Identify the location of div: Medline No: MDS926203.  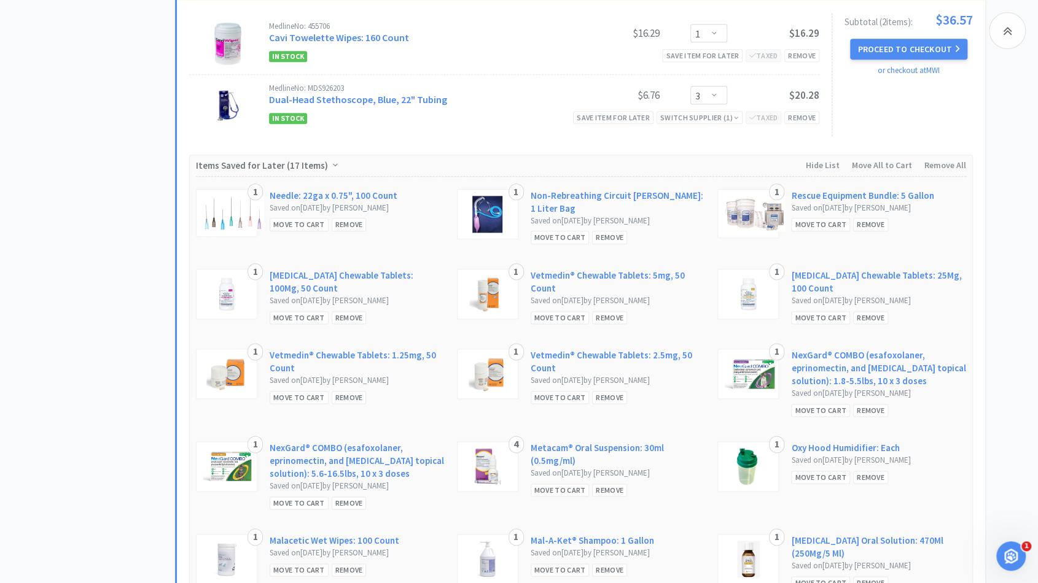
(418, 88).